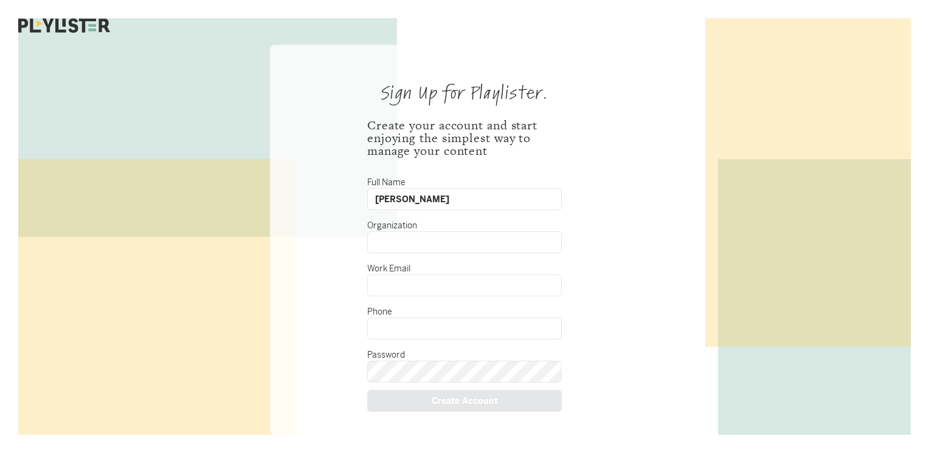 The width and height of the screenshot is (929, 453). What do you see at coordinates (464, 401) in the screenshot?
I see `div: Create Account` at bounding box center [464, 401].